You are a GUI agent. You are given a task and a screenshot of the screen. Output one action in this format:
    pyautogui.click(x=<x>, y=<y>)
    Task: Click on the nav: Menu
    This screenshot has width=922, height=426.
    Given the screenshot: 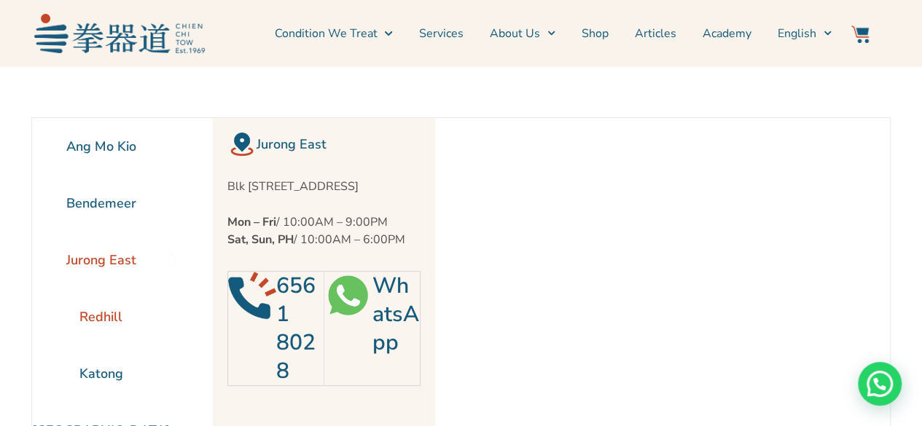 What is the action you would take?
    pyautogui.click(x=522, y=34)
    